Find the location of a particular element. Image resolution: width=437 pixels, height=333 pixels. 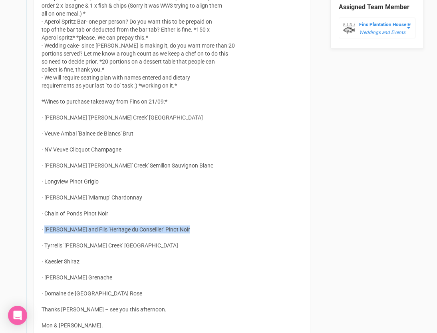

div: Open Intercom Messenger is located at coordinates (18, 315).